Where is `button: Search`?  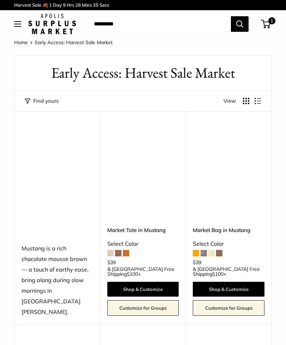
button: Search is located at coordinates (240, 24).